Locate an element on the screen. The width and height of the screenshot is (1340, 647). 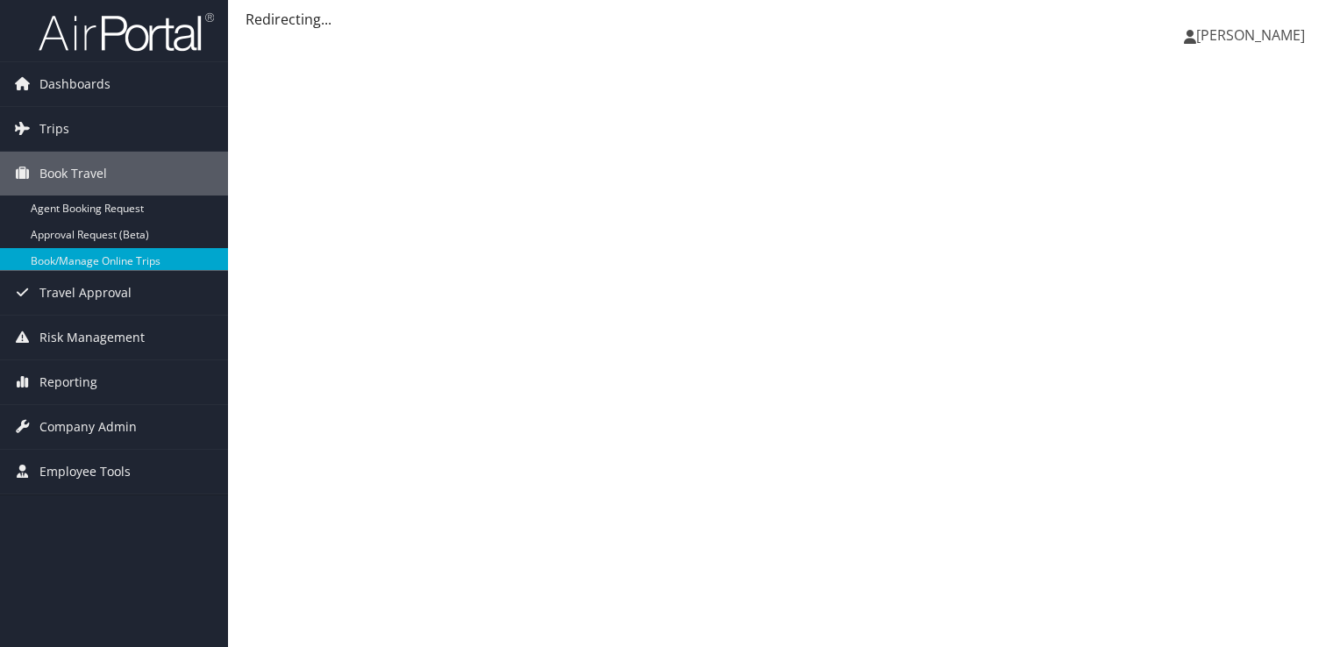
span: Trips is located at coordinates (54, 129).